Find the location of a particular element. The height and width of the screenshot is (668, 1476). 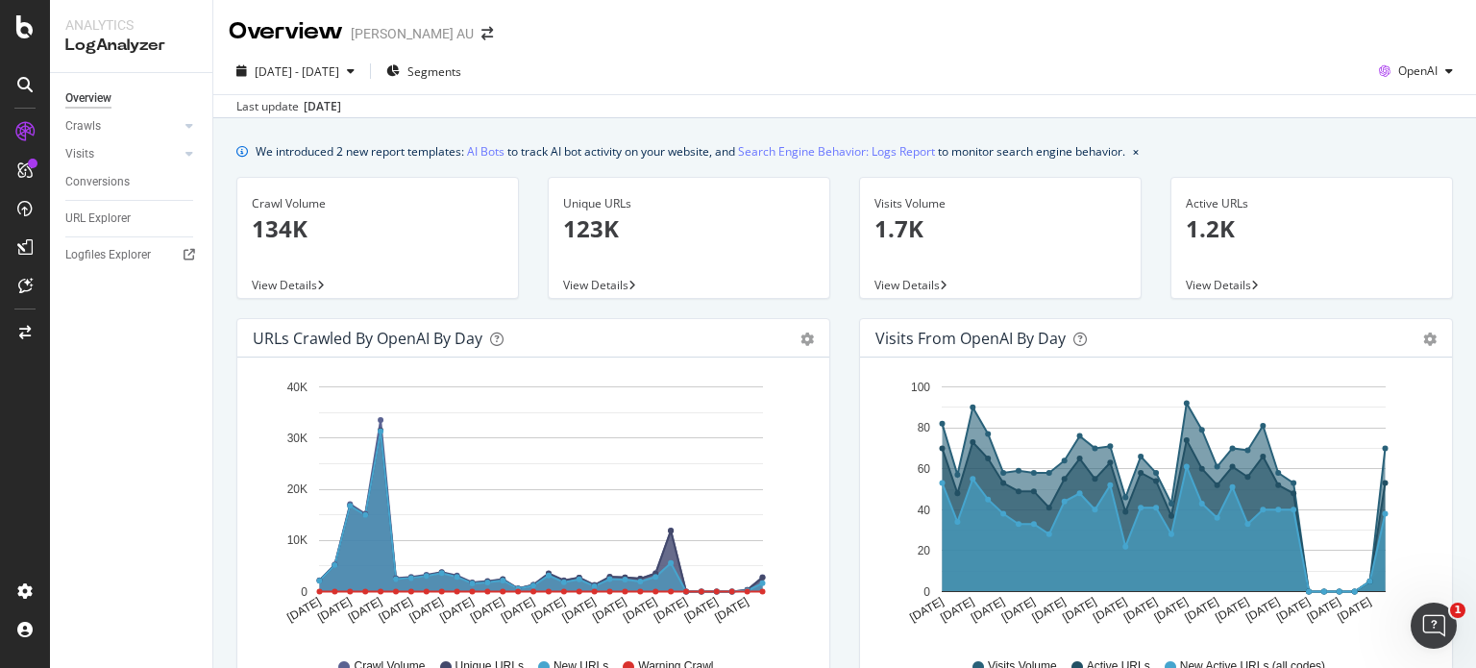

div: Unique URLs is located at coordinates (689, 204).